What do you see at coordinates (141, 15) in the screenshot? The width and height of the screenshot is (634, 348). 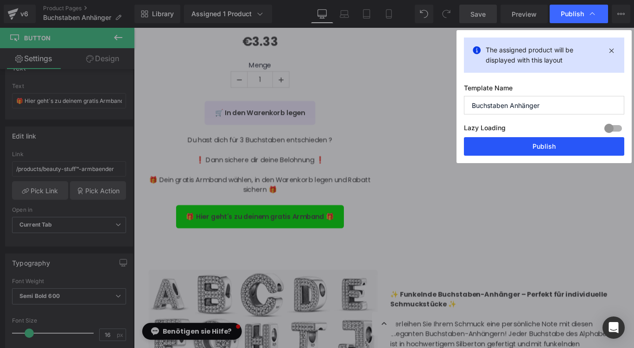 I see `span: €3.33` at bounding box center [141, 15].